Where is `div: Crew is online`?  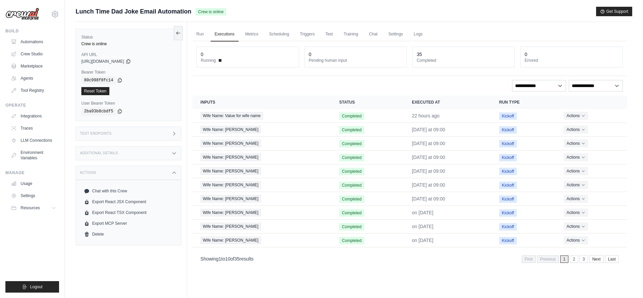 div: Crew is online is located at coordinates (128, 44).